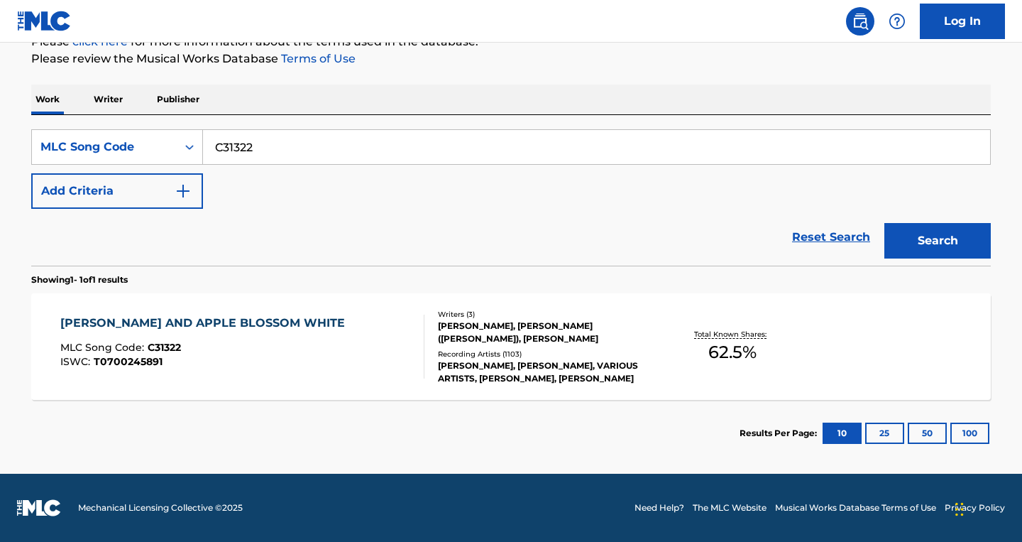 The width and height of the screenshot is (1022, 542). Describe the element at coordinates (178, 99) in the screenshot. I see `p: Publisher` at that location.